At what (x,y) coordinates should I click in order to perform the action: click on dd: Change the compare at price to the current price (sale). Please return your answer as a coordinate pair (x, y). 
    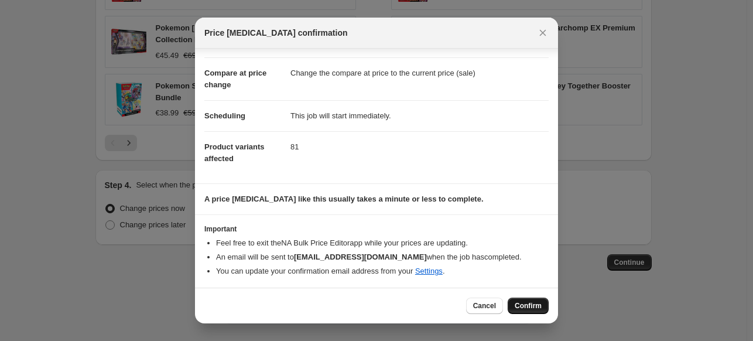
    Looking at the image, I should click on (419, 73).